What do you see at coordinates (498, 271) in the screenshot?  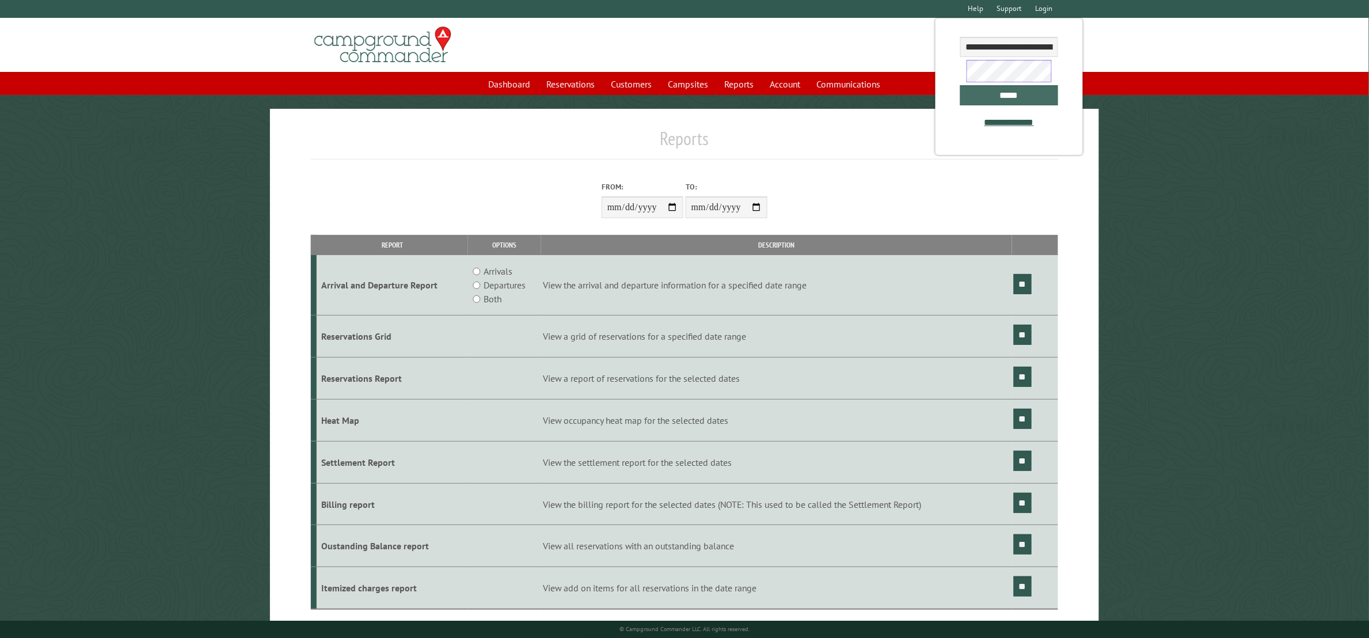 I see `label: Arrivals` at bounding box center [498, 271].